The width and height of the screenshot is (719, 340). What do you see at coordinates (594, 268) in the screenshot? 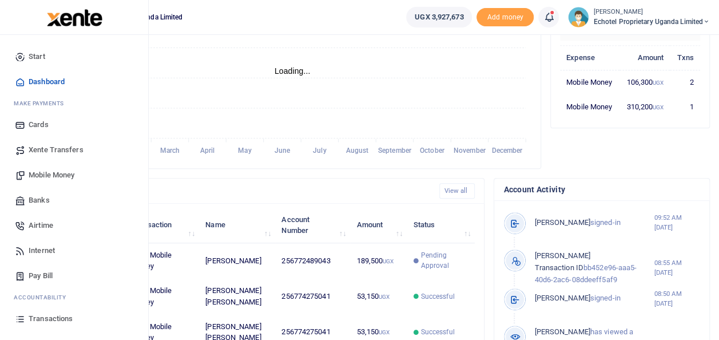
I see `p: bb452e96-aaa5-40d6-2ac6-08ddeeff5af9` at bounding box center [594, 268].